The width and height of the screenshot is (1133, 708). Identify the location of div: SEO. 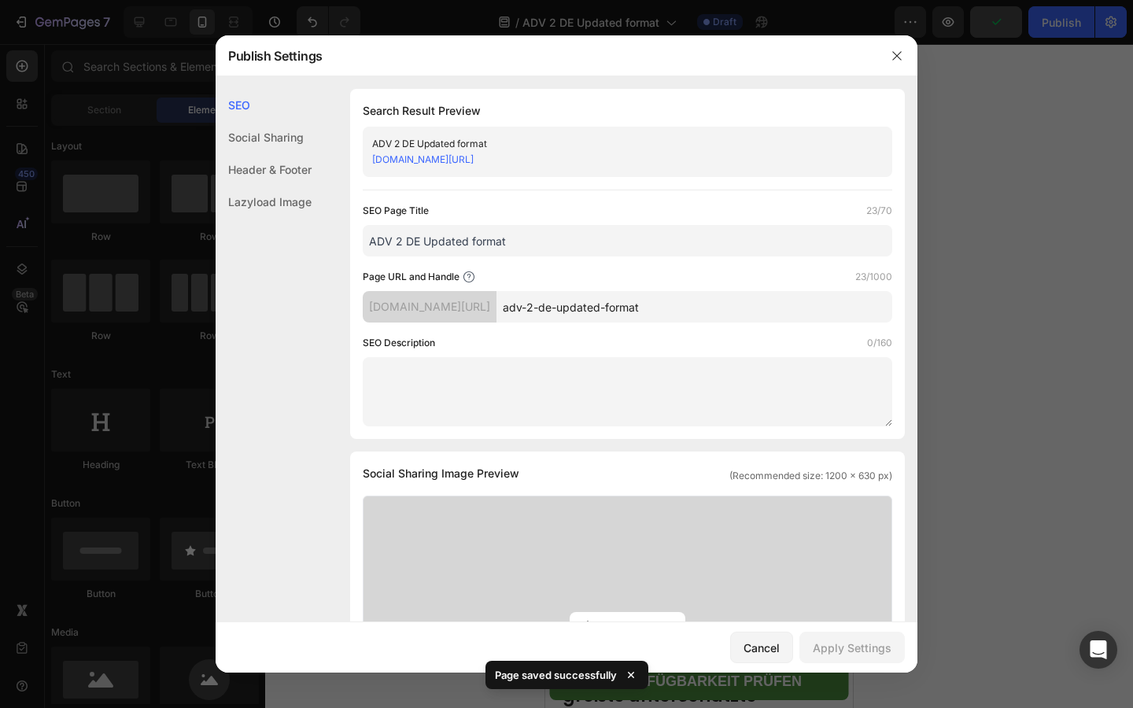
(264, 105).